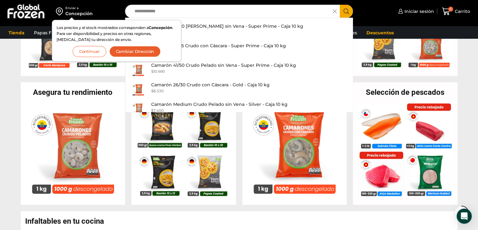 The width and height of the screenshot is (478, 230). What do you see at coordinates (47, 33) in the screenshot?
I see `a: Papas Fritas` at bounding box center [47, 33].